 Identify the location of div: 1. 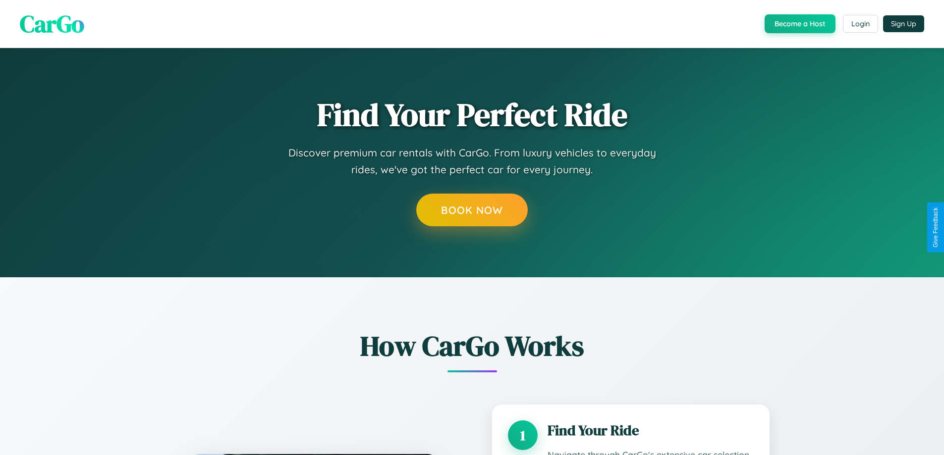
(523, 436).